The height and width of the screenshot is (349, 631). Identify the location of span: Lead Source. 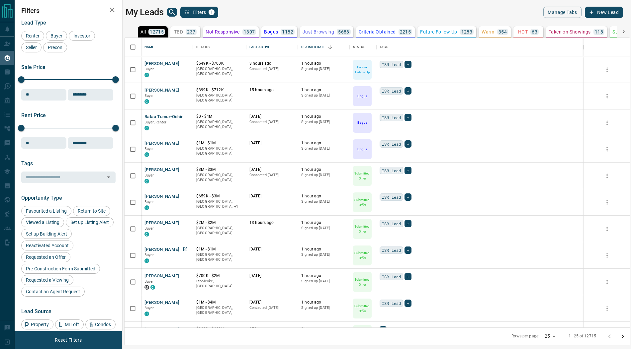
(36, 312).